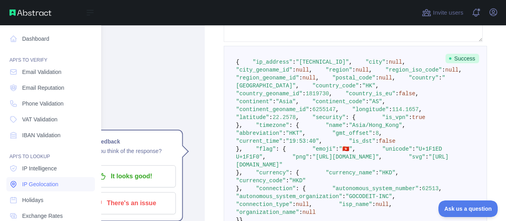  I want to click on span: "region", so click(339, 70).